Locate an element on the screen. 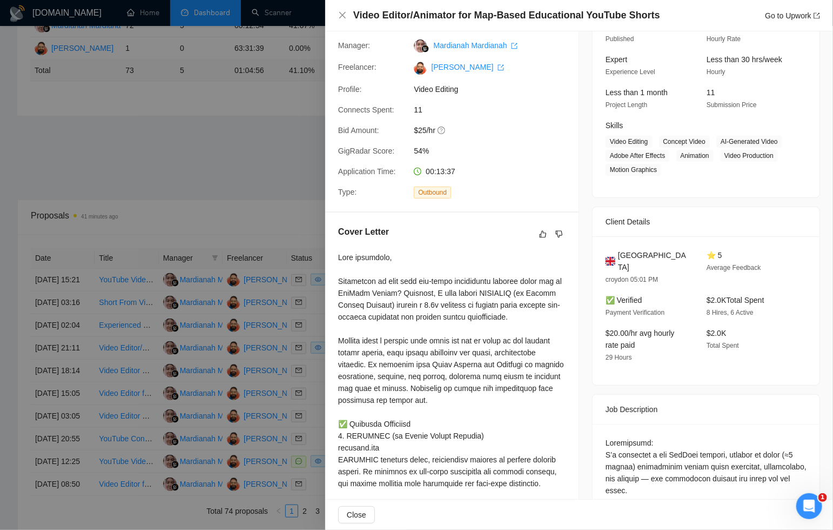 The width and height of the screenshot is (833, 530). span: AI-Generated Video is located at coordinates (749, 142).